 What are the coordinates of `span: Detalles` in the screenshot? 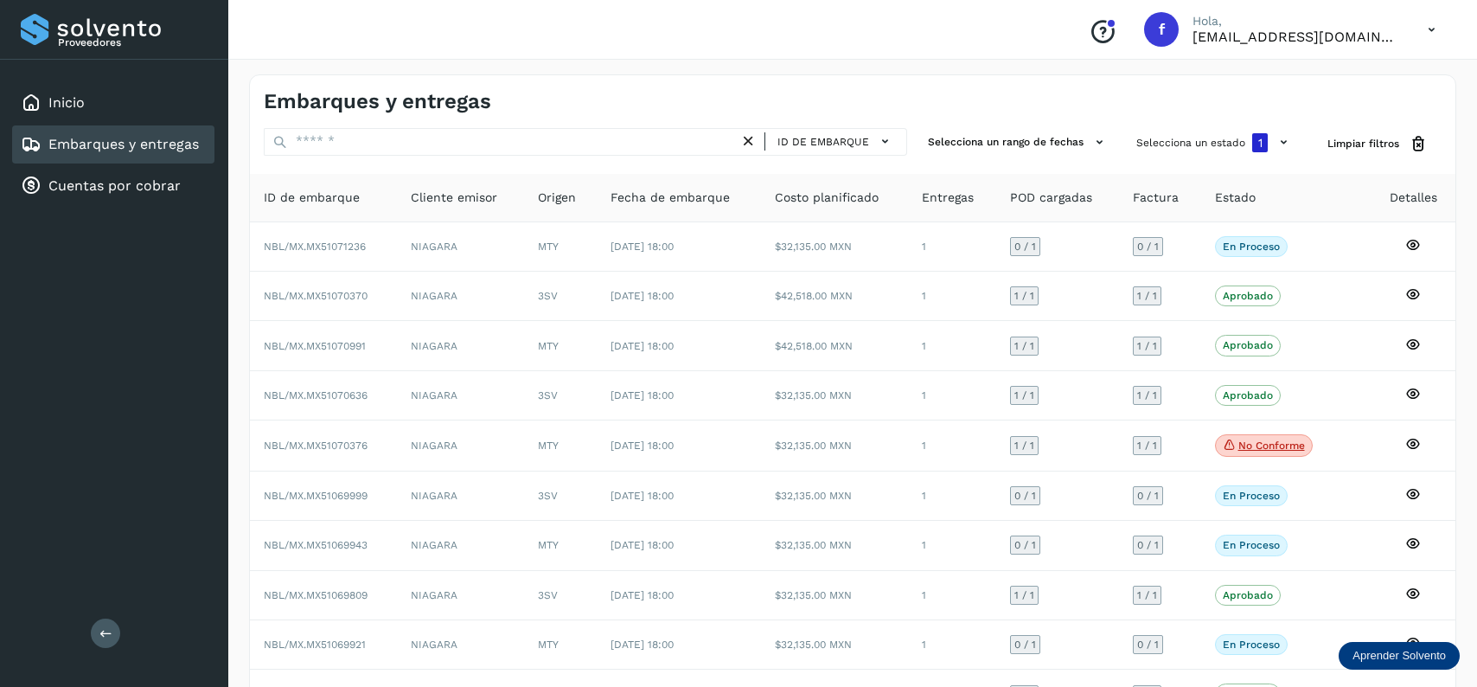 It's located at (1413, 197).